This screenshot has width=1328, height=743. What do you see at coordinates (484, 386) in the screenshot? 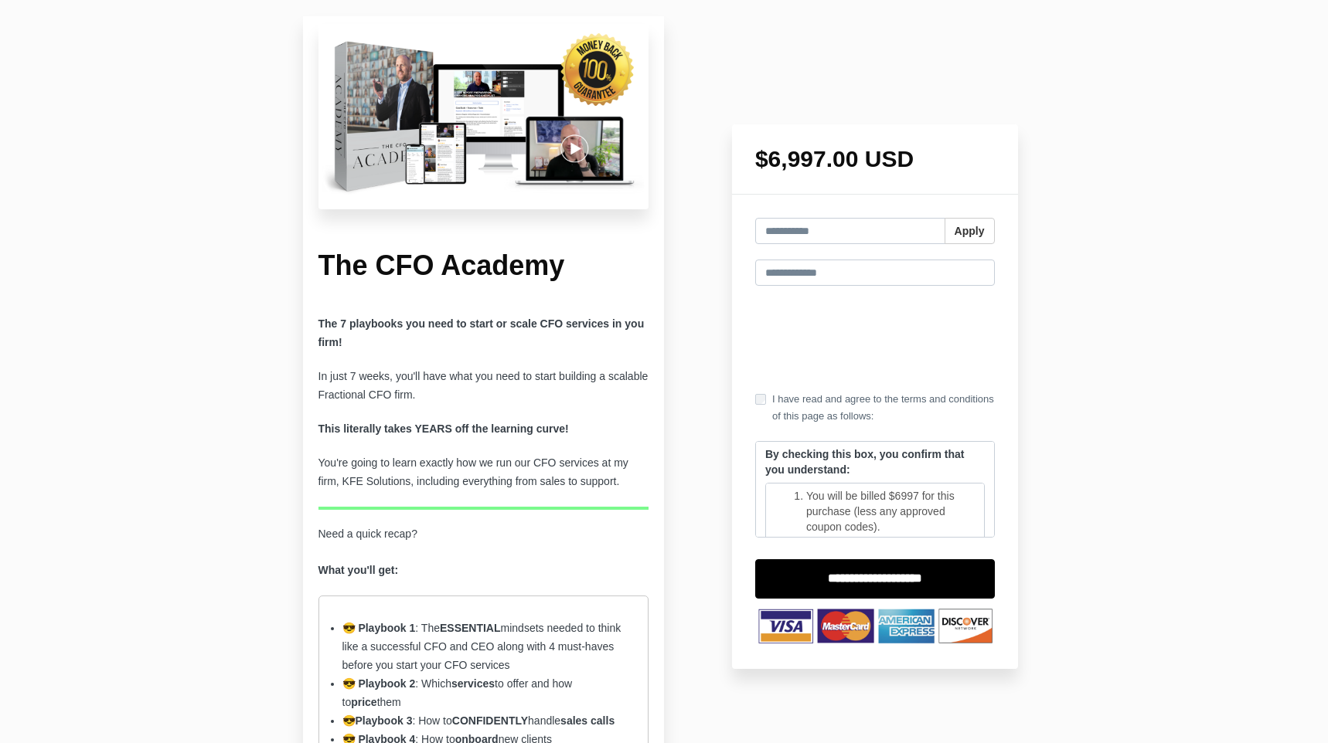
I see `p: In just 7 weeks, you'll have what you need to start building a scalable Fractional CFO firm.` at bounding box center [484, 386].